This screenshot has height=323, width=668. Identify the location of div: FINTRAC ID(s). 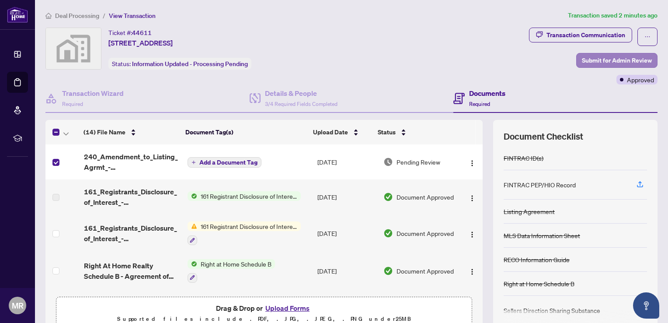
(524, 158).